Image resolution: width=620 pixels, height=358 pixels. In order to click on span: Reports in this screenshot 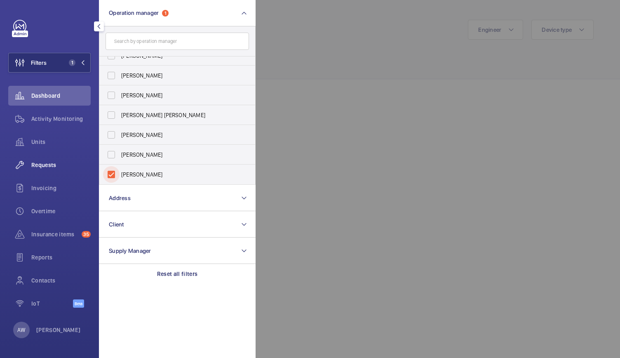, I will do `click(61, 257)`.